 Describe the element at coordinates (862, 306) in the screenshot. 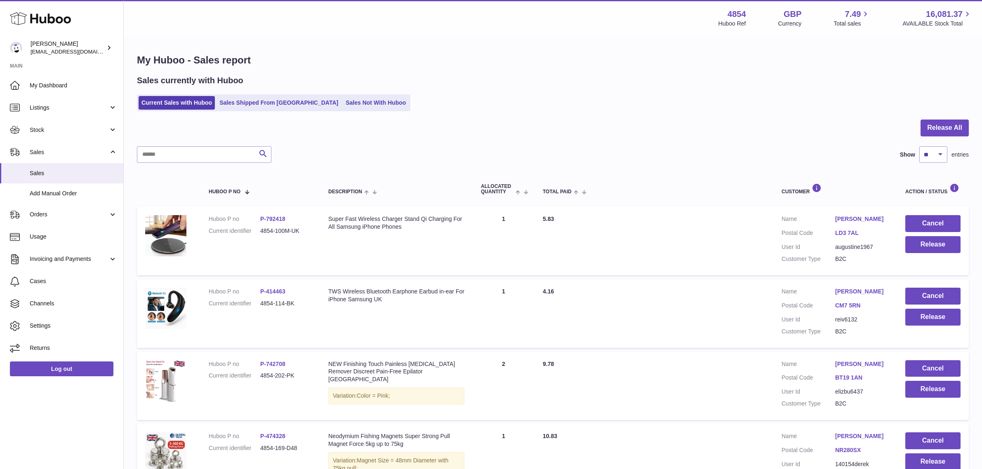

I see `a: CM7 5RN` at that location.